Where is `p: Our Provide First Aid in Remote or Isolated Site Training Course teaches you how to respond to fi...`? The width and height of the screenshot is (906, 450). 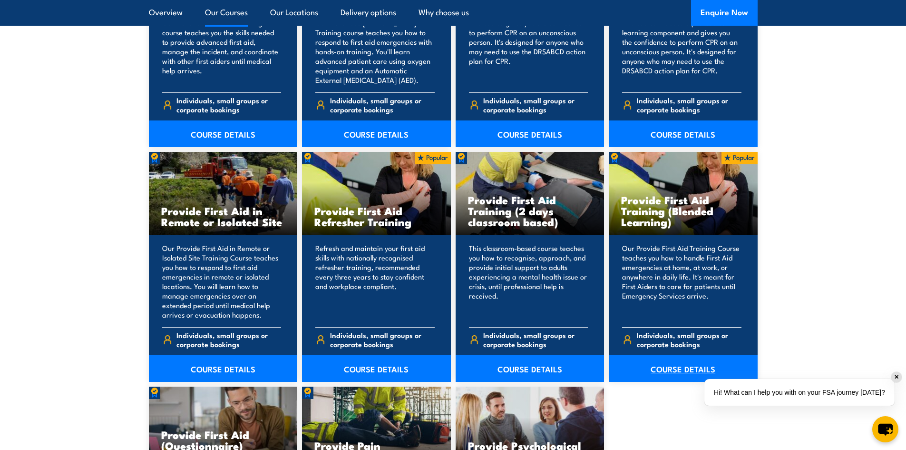
p: Our Provide First Aid in Remote or Isolated Site Training Course teaches you how to respond to fi... is located at coordinates (222, 281).